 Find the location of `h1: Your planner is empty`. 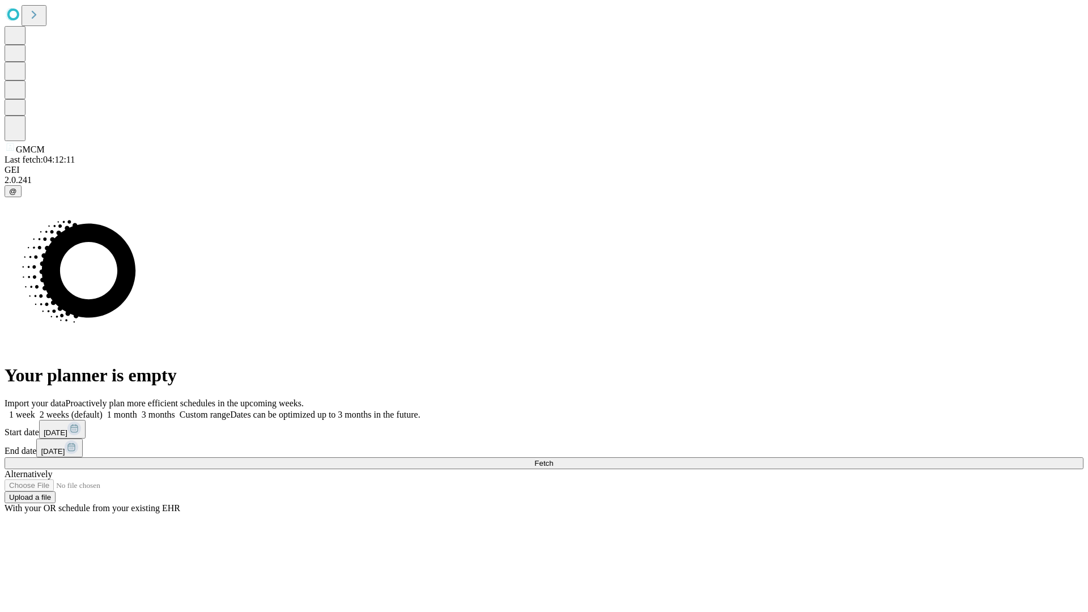

h1: Your planner is empty is located at coordinates (544, 375).